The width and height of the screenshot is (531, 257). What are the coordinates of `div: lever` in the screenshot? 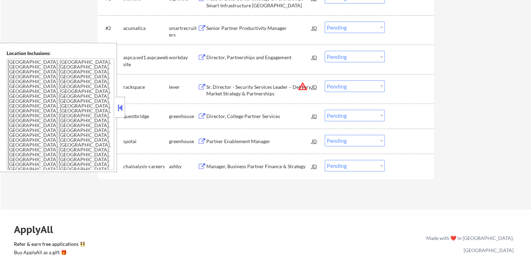 It's located at (183, 87).